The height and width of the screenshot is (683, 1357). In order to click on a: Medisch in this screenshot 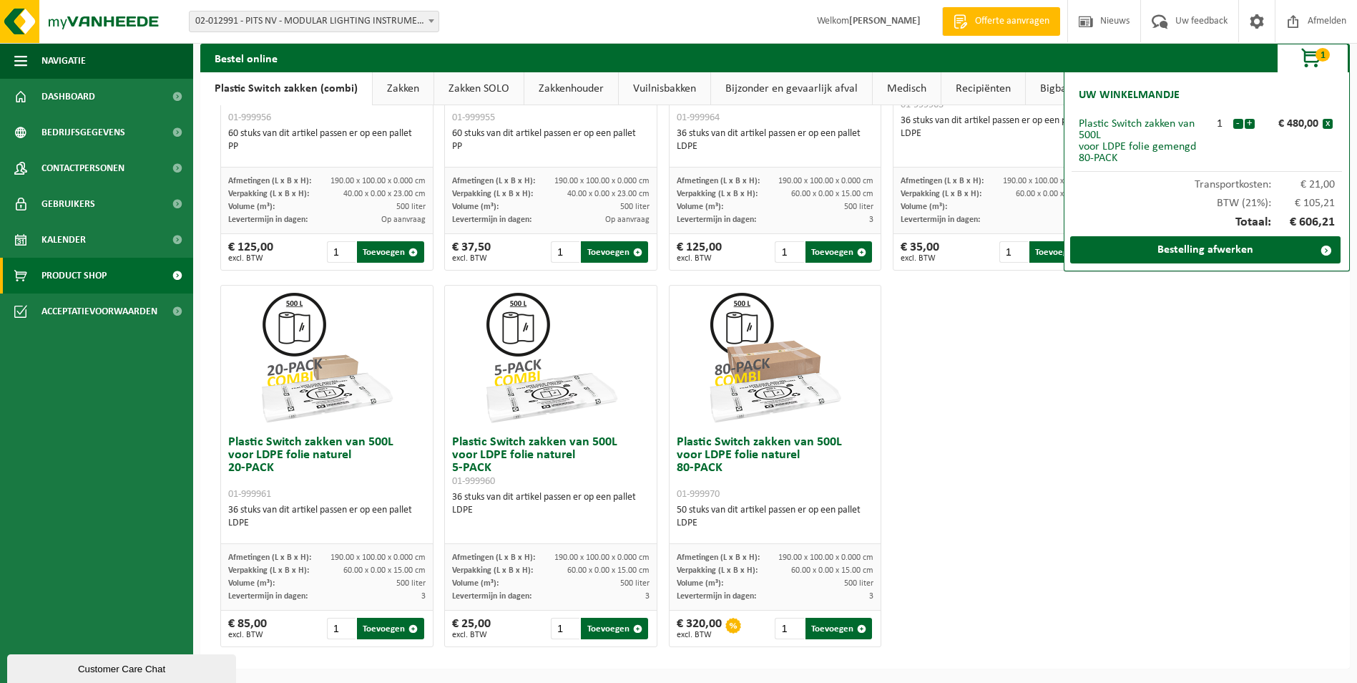, I will do `click(907, 89)`.